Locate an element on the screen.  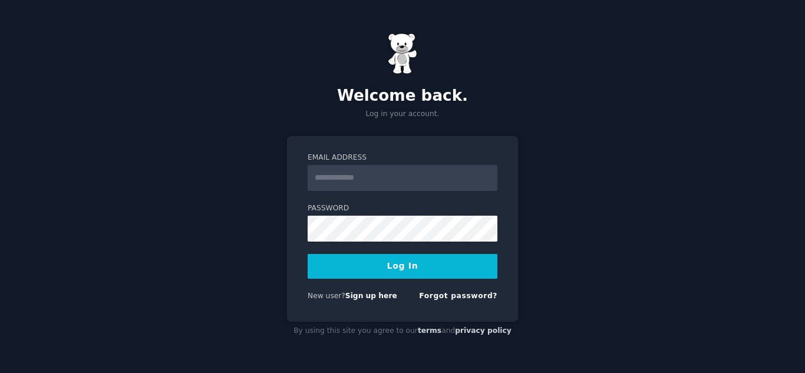
a: terms is located at coordinates (430, 331).